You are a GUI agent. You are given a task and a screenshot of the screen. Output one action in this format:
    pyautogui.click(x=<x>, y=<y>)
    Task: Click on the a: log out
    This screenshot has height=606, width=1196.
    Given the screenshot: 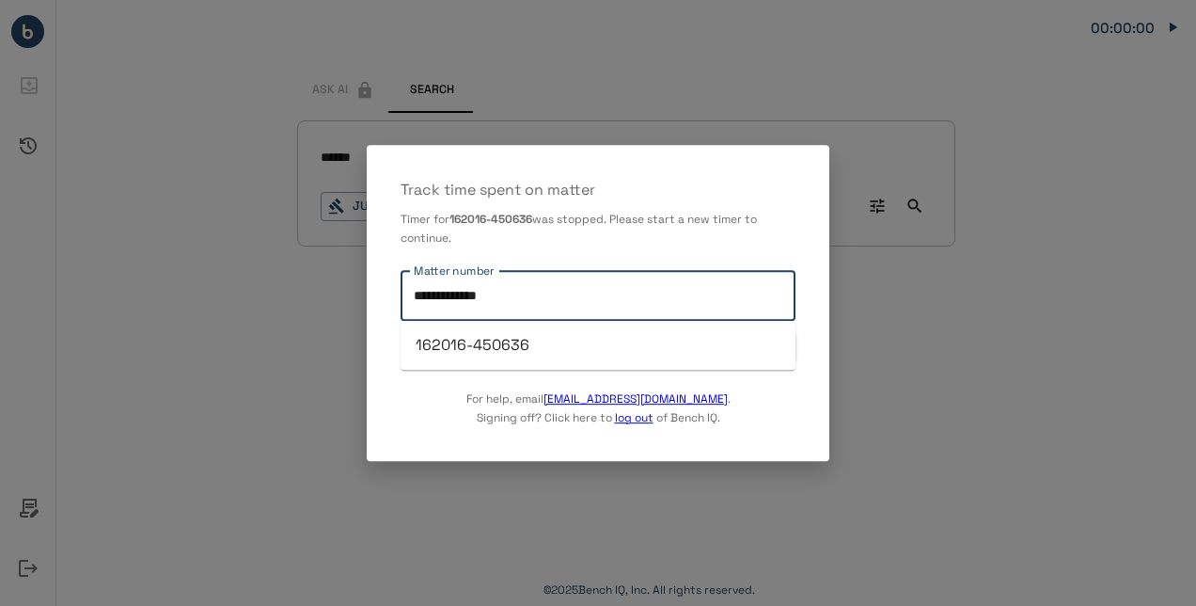 What is the action you would take?
    pyautogui.click(x=634, y=418)
    